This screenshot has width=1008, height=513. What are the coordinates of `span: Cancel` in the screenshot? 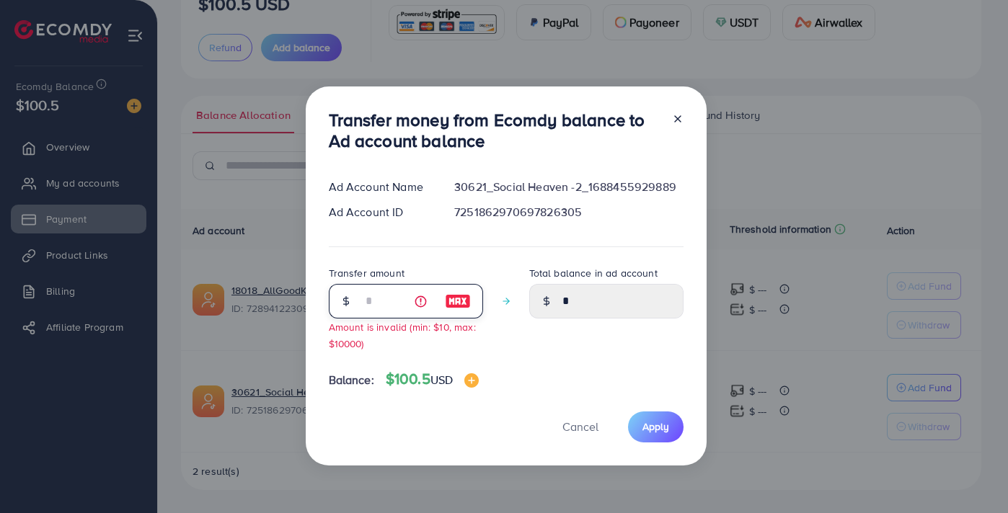 It's located at (580, 427).